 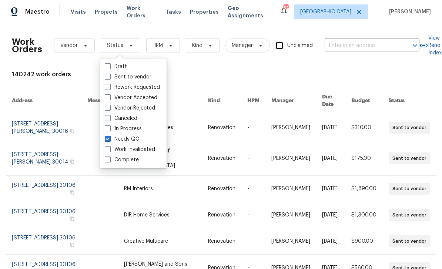 I want to click on td: Creative Multicare, so click(x=160, y=241).